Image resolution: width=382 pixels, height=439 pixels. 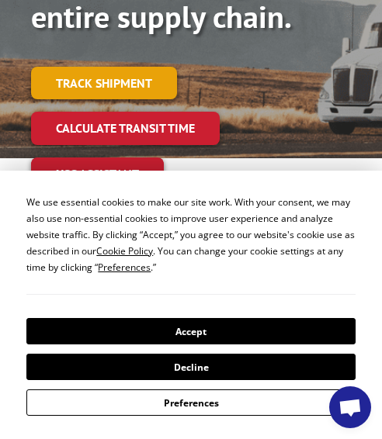 I want to click on a: Calculate transit time, so click(x=125, y=128).